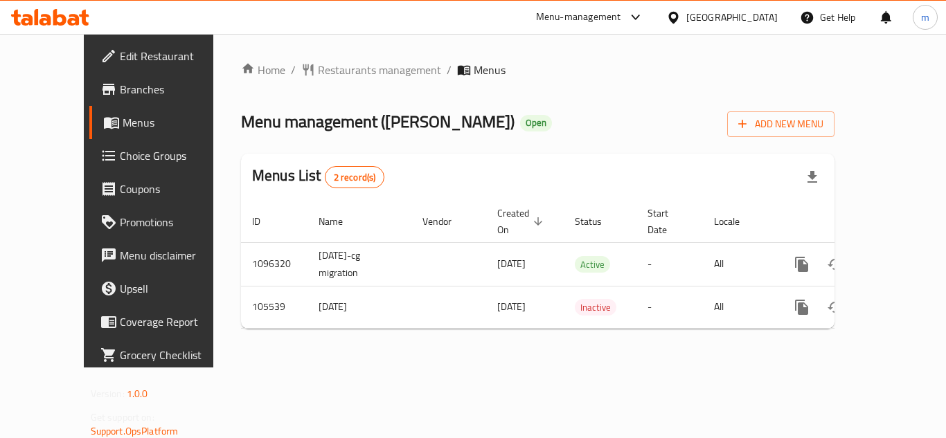 The image size is (946, 438). I want to click on span: Restaurants management, so click(380, 70).